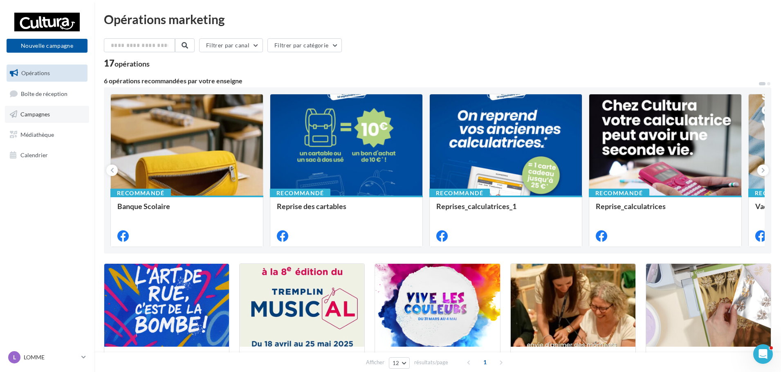 This screenshot has width=781, height=372. What do you see at coordinates (14, 358) in the screenshot?
I see `span: L` at bounding box center [14, 358].